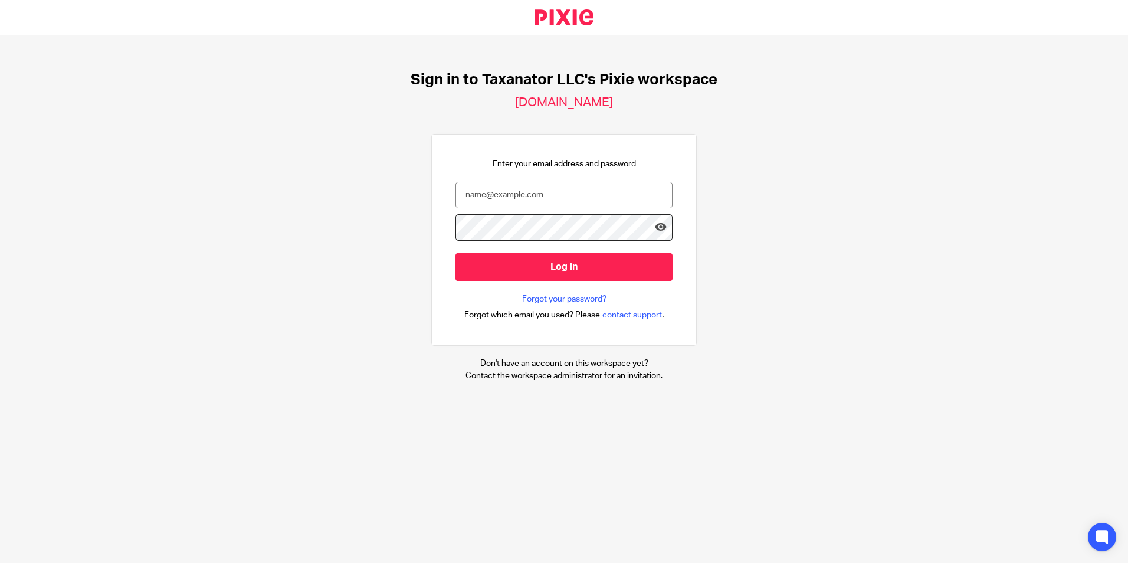 This screenshot has height=563, width=1128. Describe the element at coordinates (632, 315) in the screenshot. I see `span: contact support` at that location.